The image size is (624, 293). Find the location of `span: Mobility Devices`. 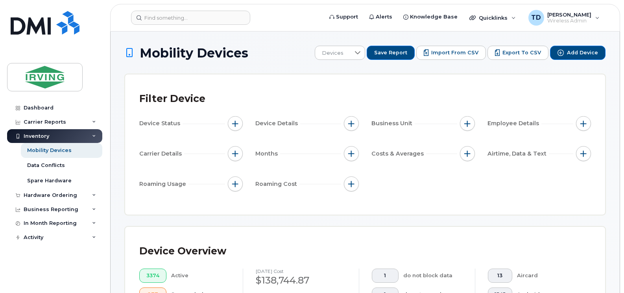

span: Mobility Devices is located at coordinates (194, 53).